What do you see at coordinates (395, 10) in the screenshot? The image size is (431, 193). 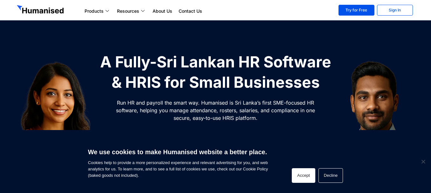 I see `a: Sign In` at bounding box center [395, 10].